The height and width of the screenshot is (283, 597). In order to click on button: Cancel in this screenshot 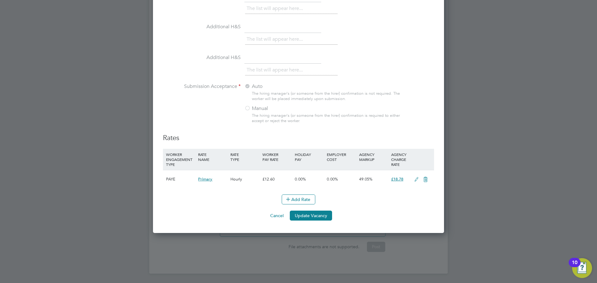, I will do `click(277, 216)`.